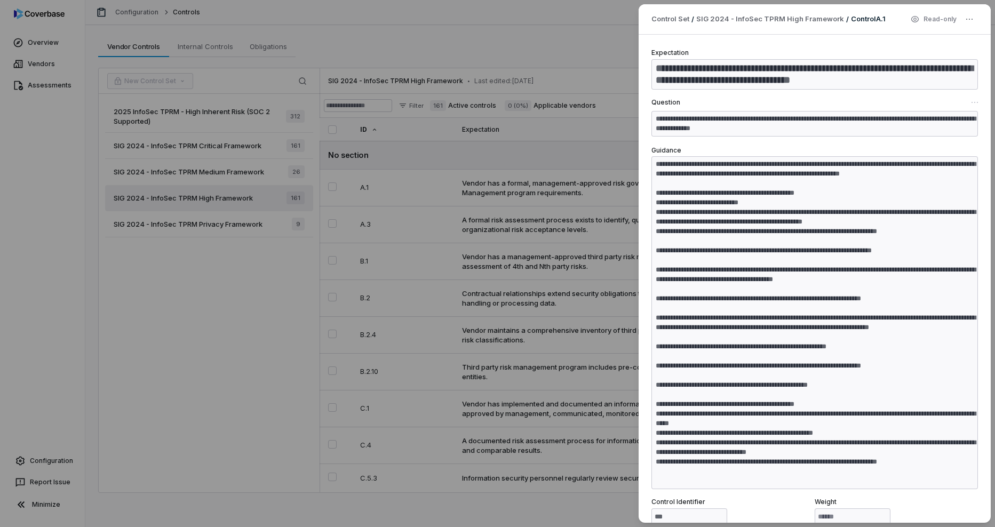  I want to click on label: Weight, so click(897, 502).